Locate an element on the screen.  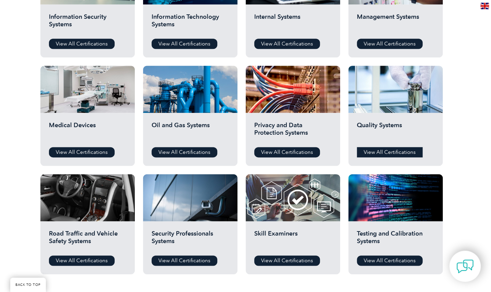
h2: Skill Examiners is located at coordinates (293, 240).